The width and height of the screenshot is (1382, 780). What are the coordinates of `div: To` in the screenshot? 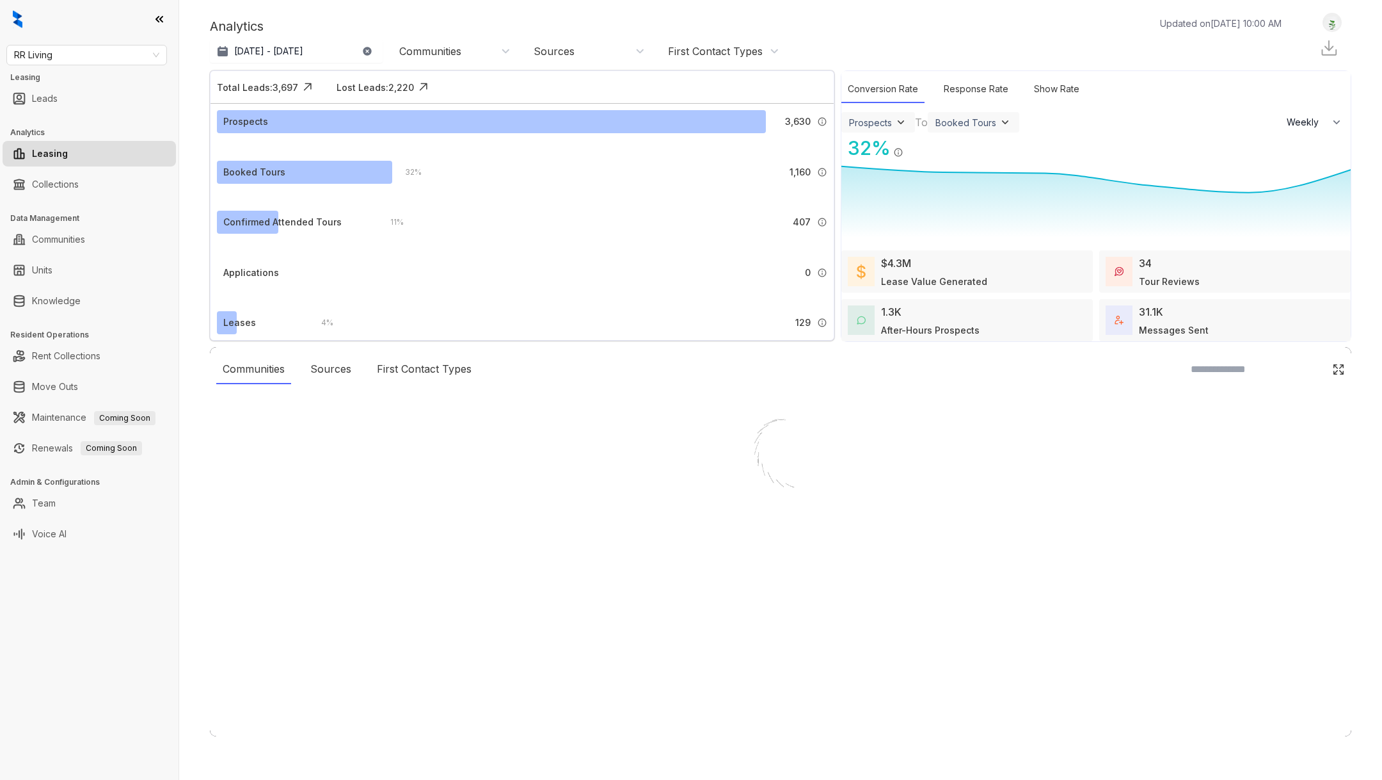 It's located at (922, 122).